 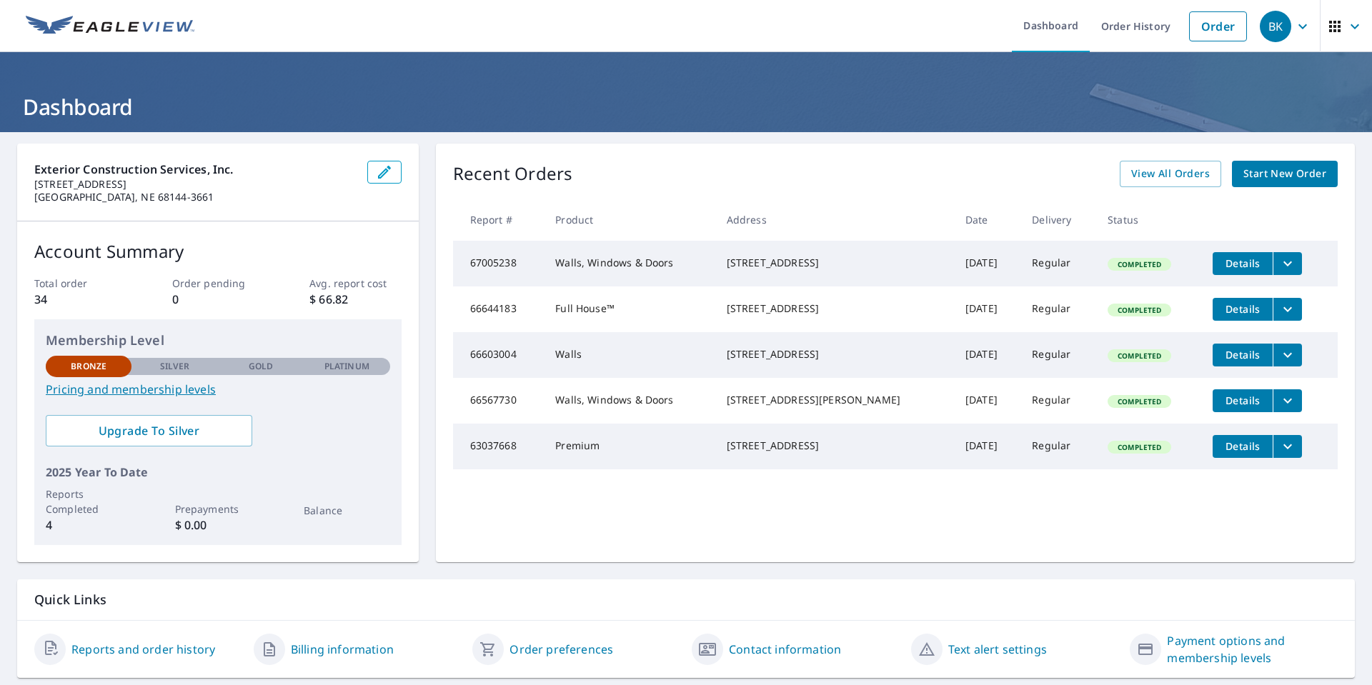 What do you see at coordinates (1171, 174) in the screenshot?
I see `a: View All Orders` at bounding box center [1171, 174].